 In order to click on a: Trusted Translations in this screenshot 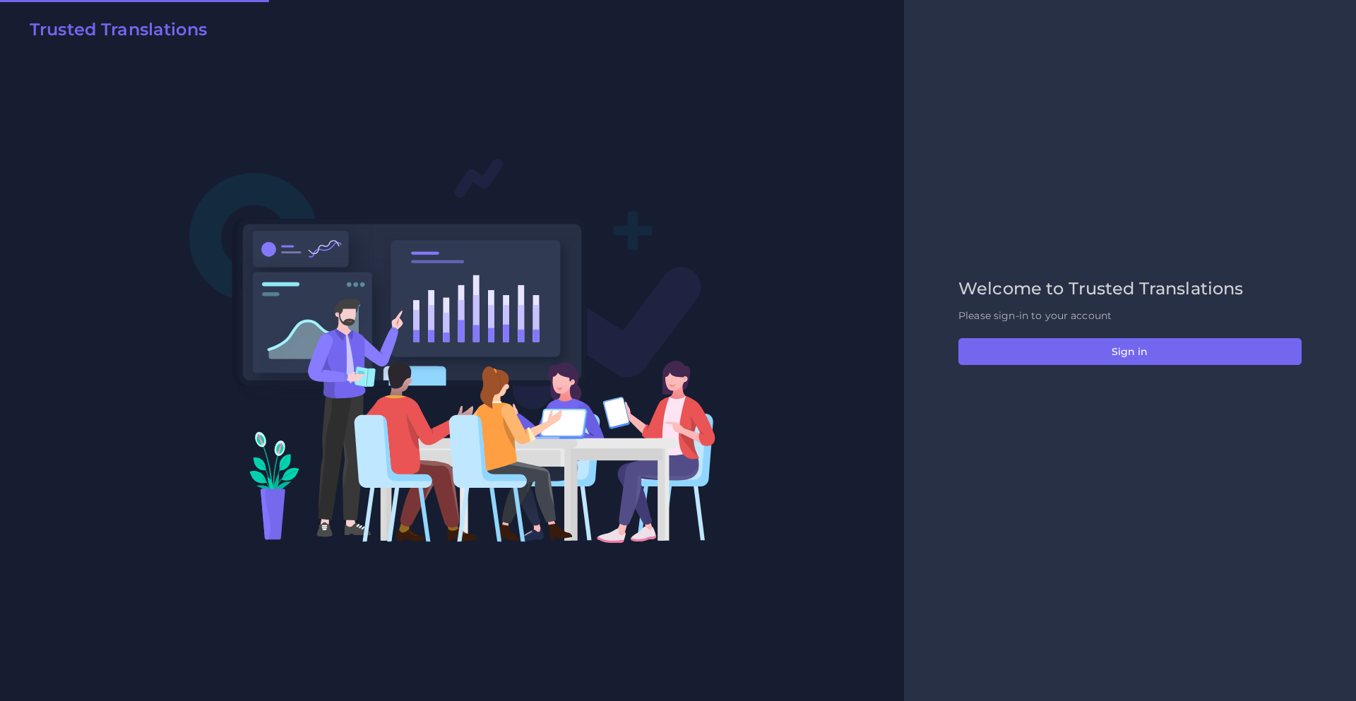, I will do `click(113, 32)`.